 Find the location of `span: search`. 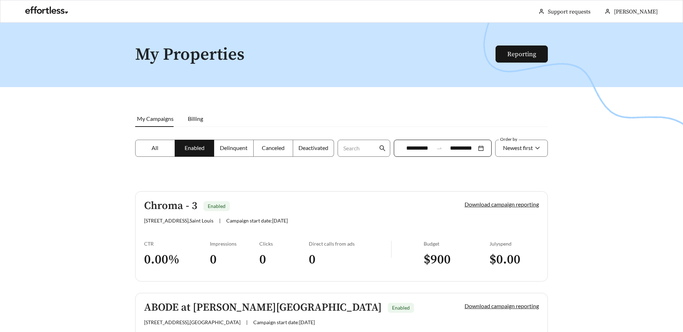

span: search is located at coordinates (383, 148).